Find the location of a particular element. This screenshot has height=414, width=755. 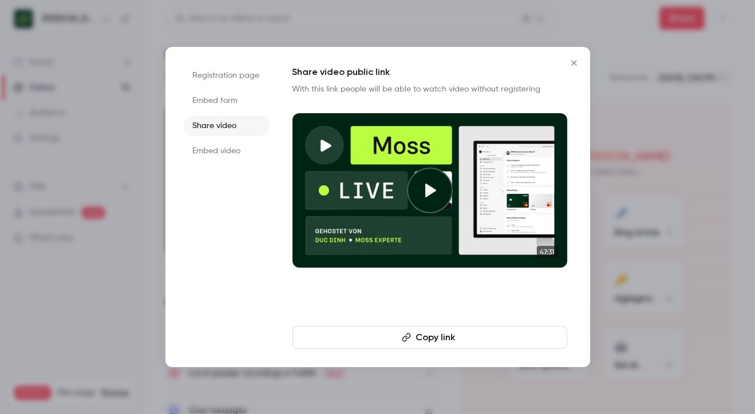

li: Embed video is located at coordinates (227, 151).